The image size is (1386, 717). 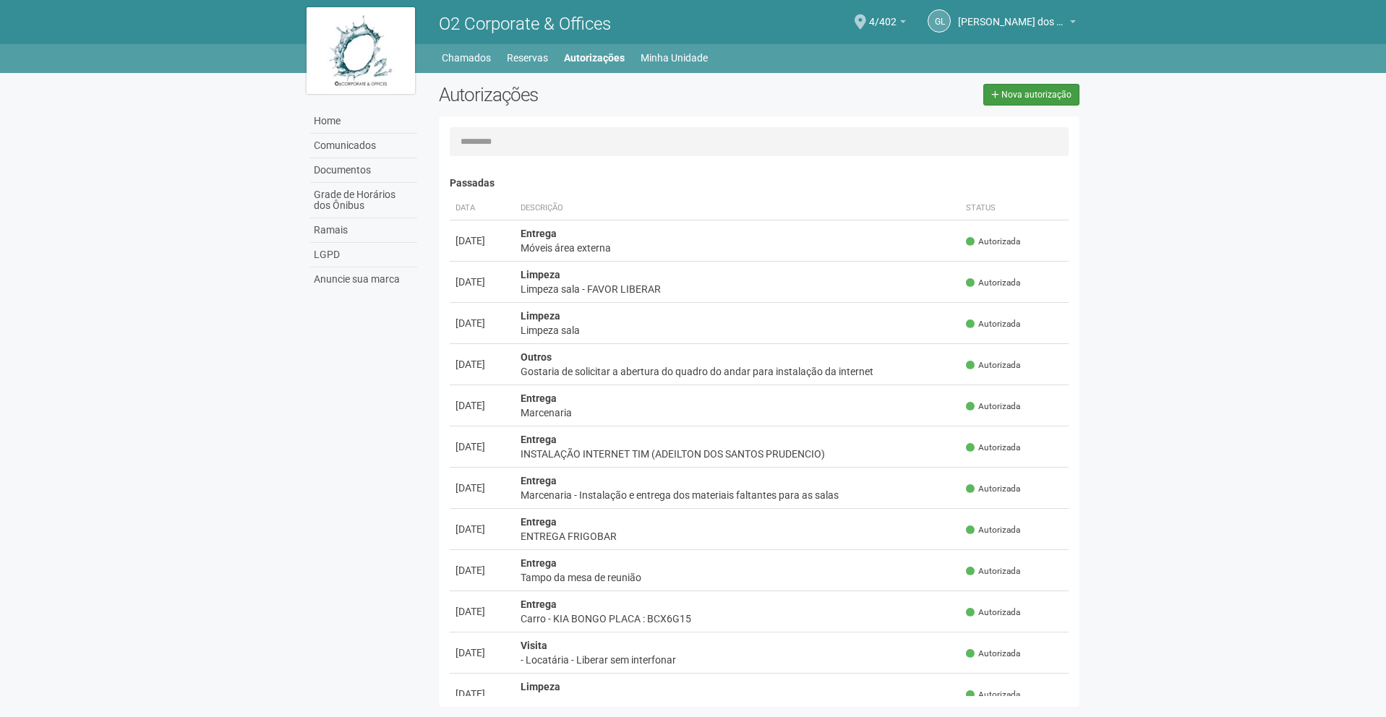 I want to click on div: Gostaria de solicitar a abertura do quadro do andar para instalação da internet, so click(x=738, y=372).